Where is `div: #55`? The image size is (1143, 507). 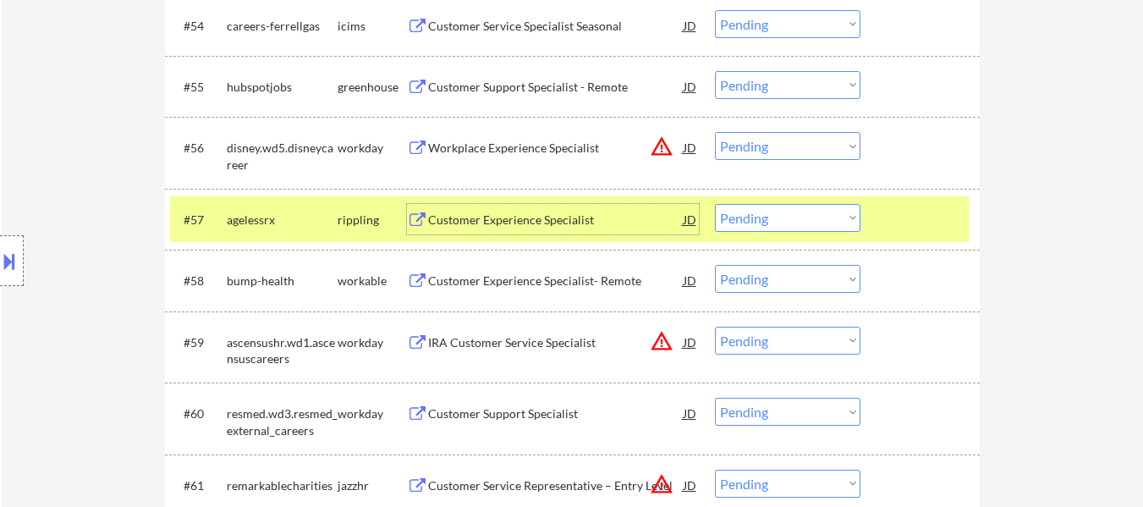
div: #55 is located at coordinates (198, 87).